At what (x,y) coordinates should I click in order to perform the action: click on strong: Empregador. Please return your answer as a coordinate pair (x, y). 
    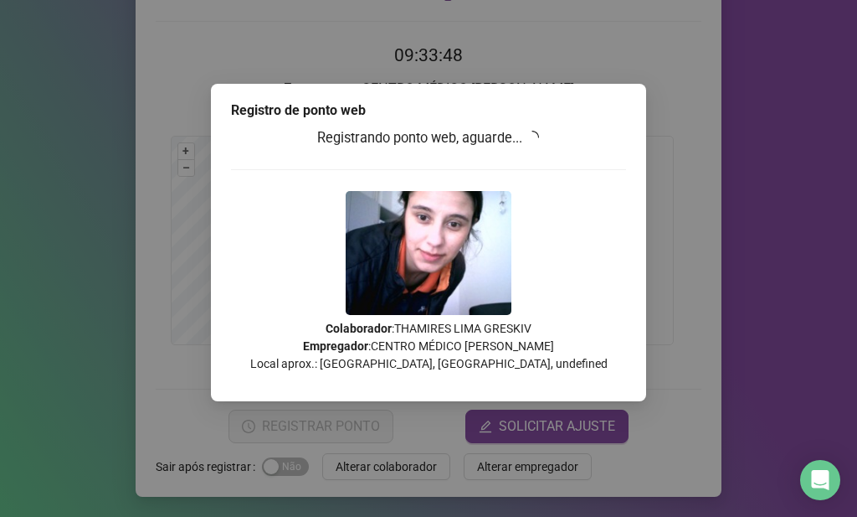
    Looking at the image, I should click on (336, 346).